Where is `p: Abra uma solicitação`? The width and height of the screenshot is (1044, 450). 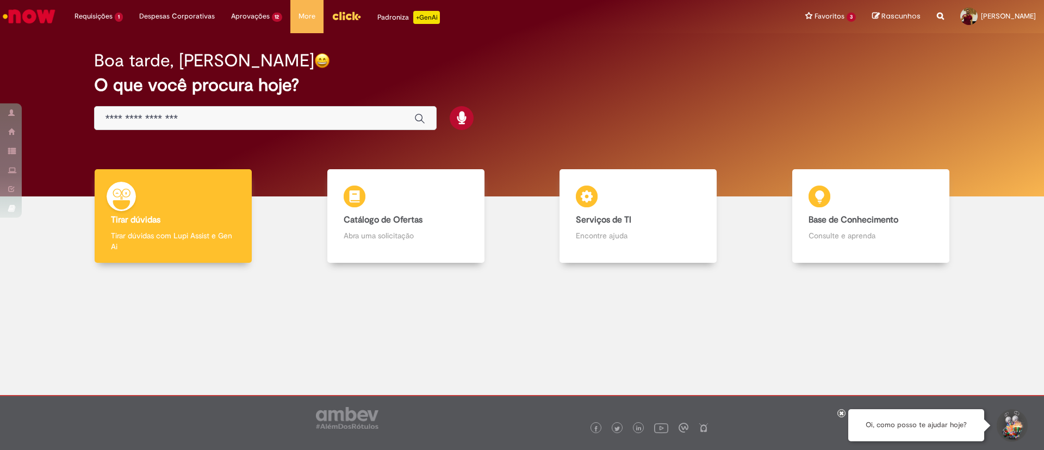 p: Abra uma solicitação is located at coordinates (406, 235).